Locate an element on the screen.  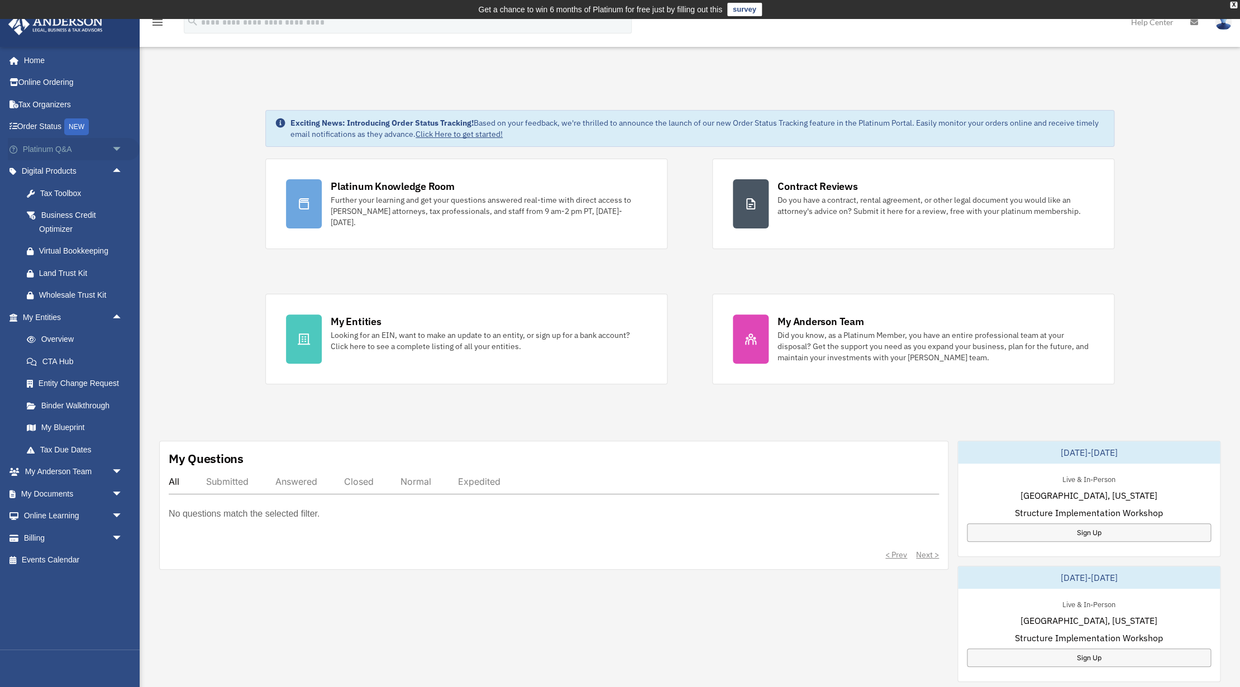
div: My Entities is located at coordinates (356, 321).